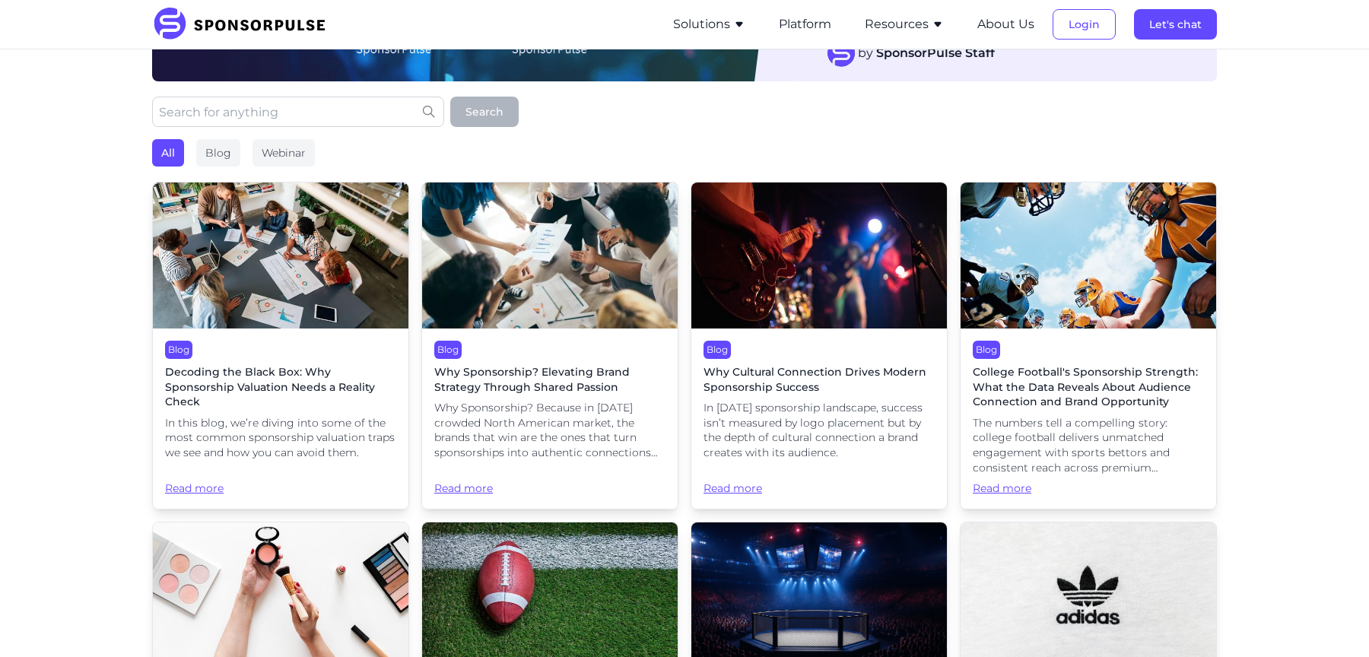  I want to click on span: The numbers tell a compelling story: college football delivers unmatched engagement with sports b..., so click(1088, 446).